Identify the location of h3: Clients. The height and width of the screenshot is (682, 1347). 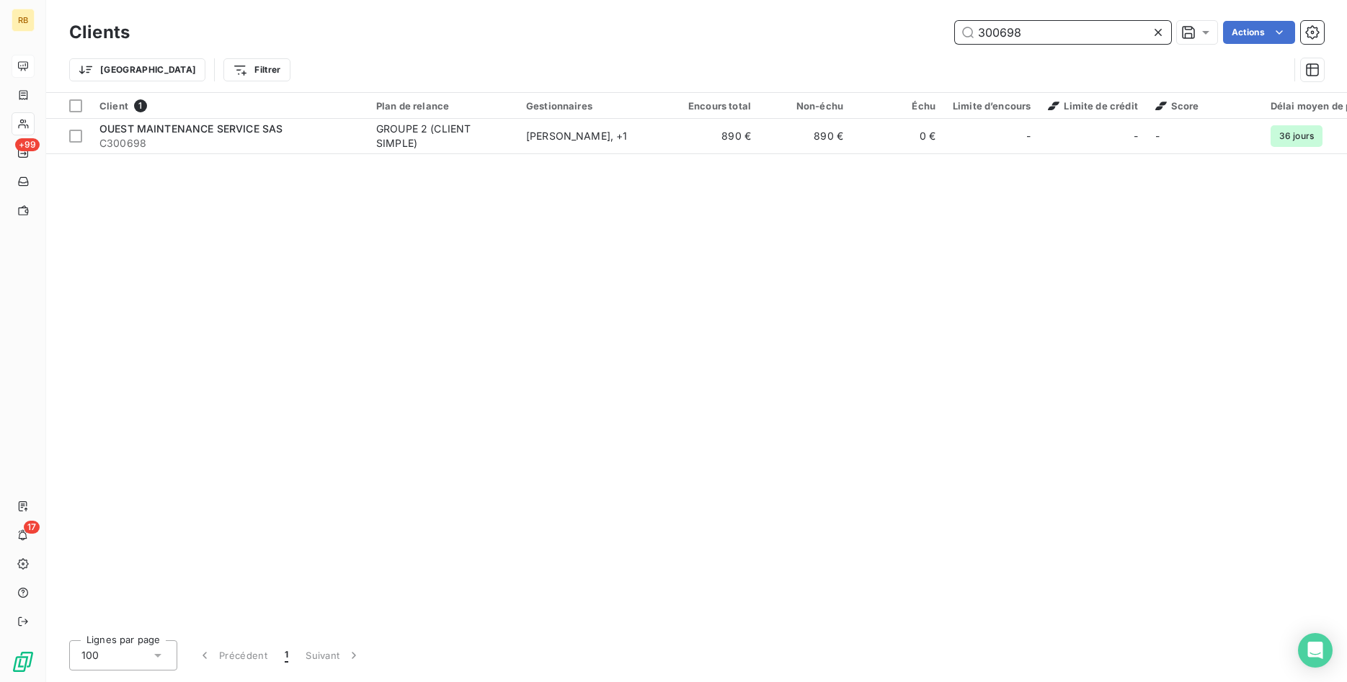
(99, 32).